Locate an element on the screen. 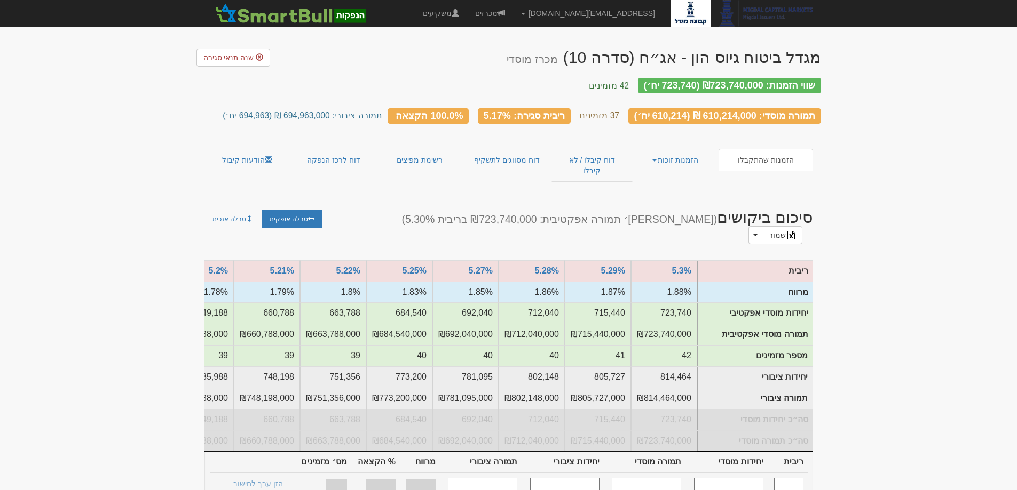  a: טבלה אנכית is located at coordinates (232, 219).